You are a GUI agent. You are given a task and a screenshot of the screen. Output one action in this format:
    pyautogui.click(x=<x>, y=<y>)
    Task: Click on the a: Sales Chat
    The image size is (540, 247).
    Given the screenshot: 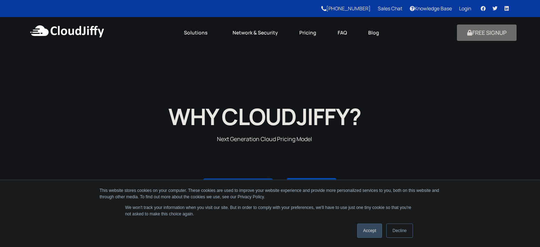 What is the action you would take?
    pyautogui.click(x=390, y=8)
    